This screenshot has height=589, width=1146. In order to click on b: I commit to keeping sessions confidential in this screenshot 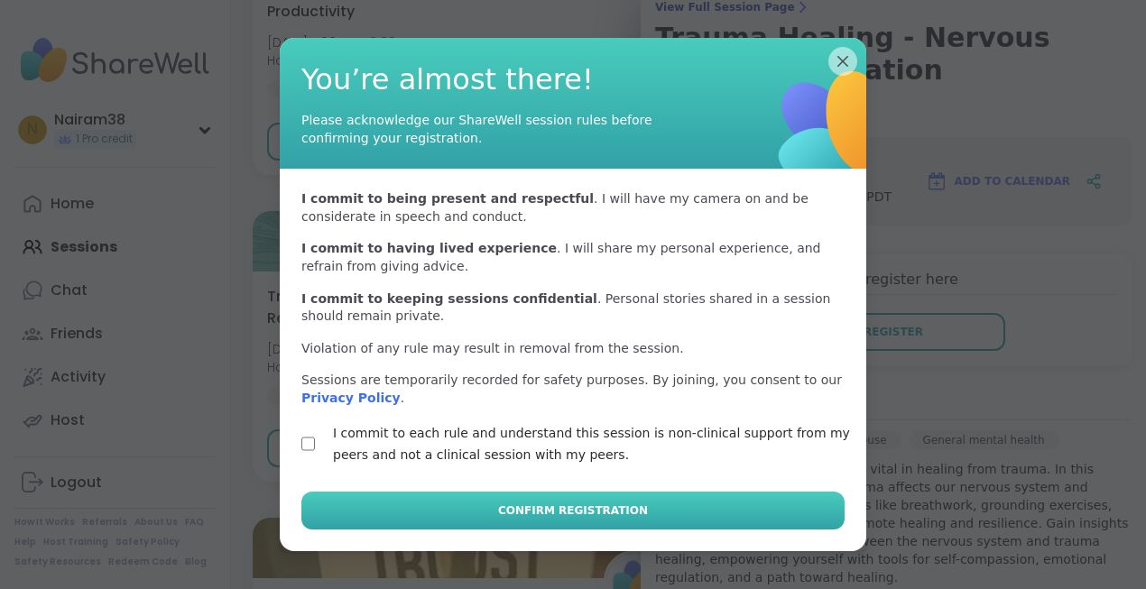, I will do `click(449, 299)`.